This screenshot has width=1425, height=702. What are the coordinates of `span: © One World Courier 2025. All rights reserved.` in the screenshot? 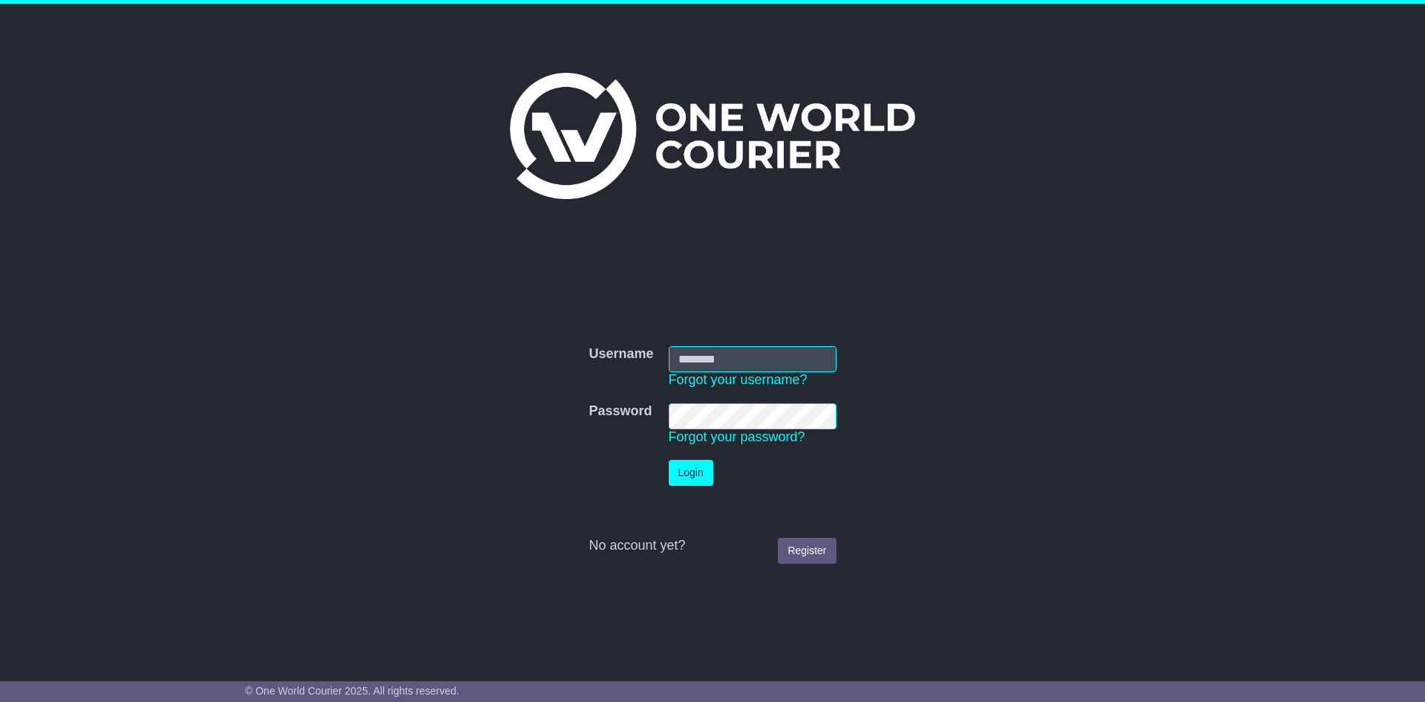 It's located at (352, 690).